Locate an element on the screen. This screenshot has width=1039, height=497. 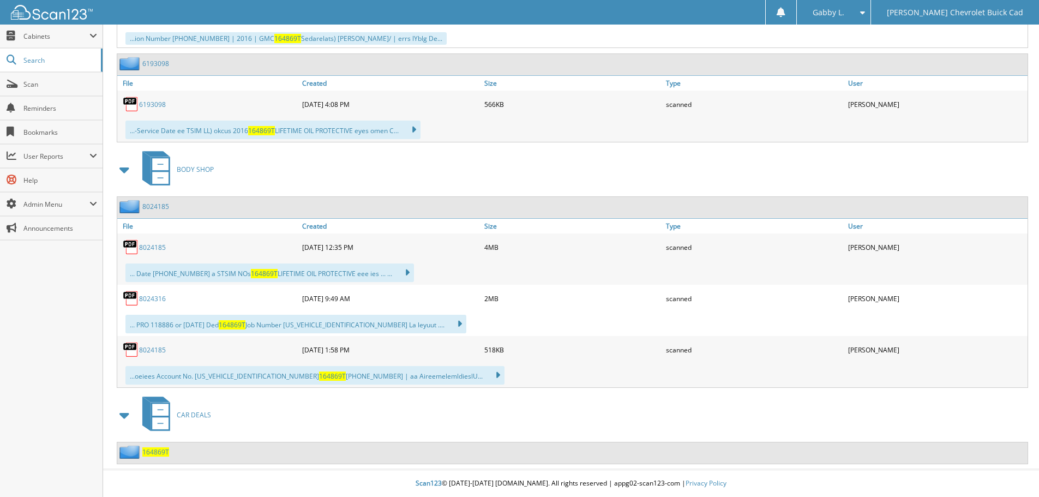
span: Search is located at coordinates (59, 60).